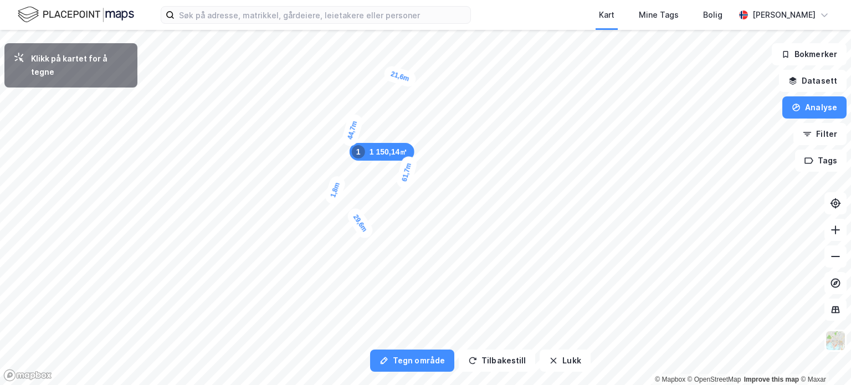  I want to click on button: Datasett, so click(813, 81).